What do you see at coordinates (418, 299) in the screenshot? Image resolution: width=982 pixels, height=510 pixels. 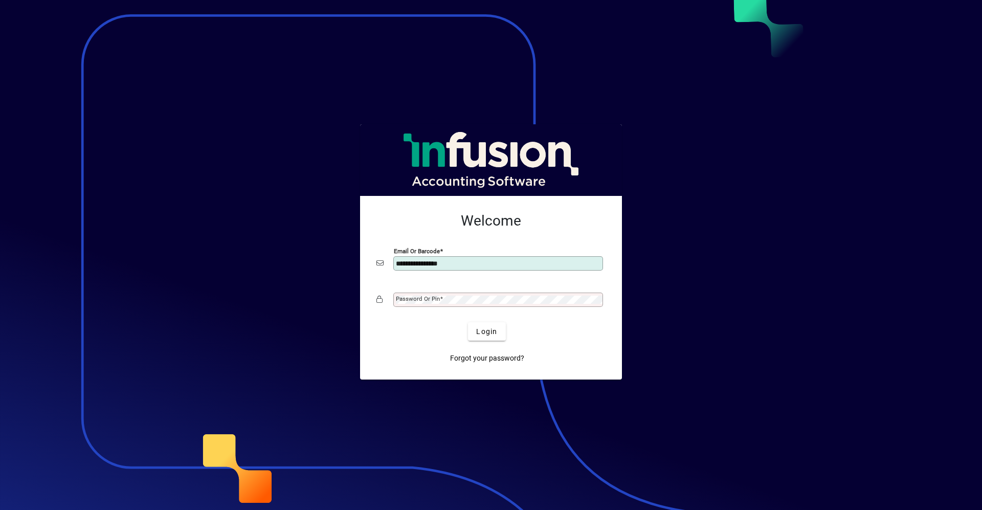 I see `mat-label: Password or Pin` at bounding box center [418, 299].